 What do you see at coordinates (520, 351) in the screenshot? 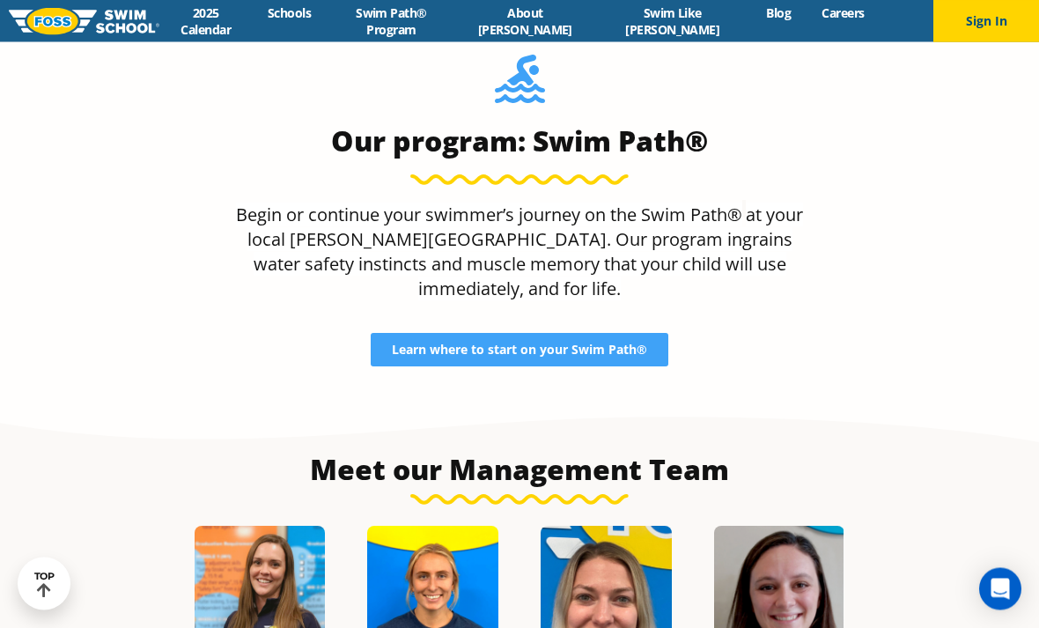
I see `a: Learn where to start on your Swim Path®` at bounding box center [520, 351].